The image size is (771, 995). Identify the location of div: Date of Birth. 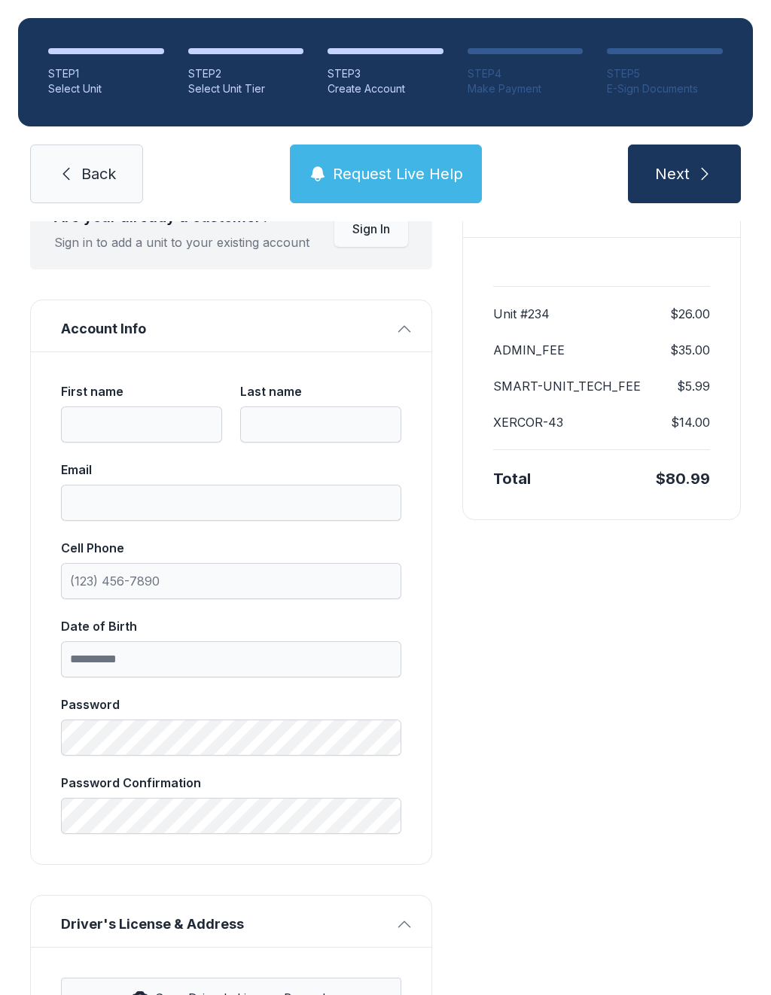
(231, 626).